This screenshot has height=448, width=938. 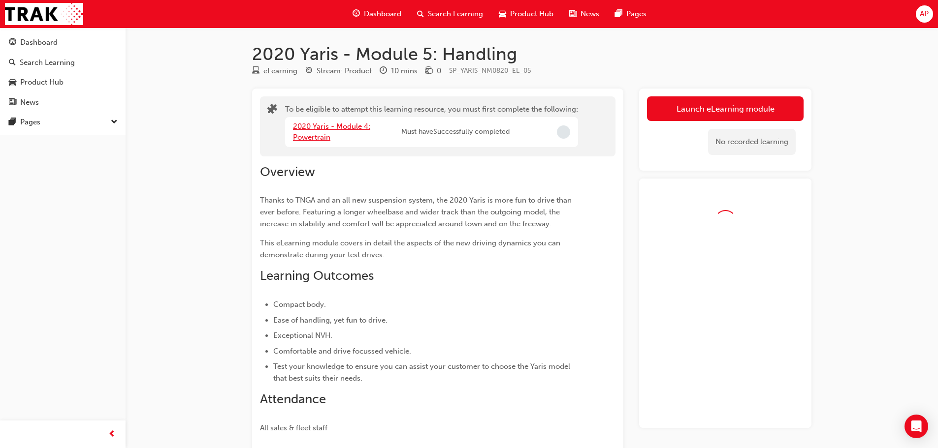 I want to click on span: Comfortable and drive focussed vehicle., so click(x=342, y=351).